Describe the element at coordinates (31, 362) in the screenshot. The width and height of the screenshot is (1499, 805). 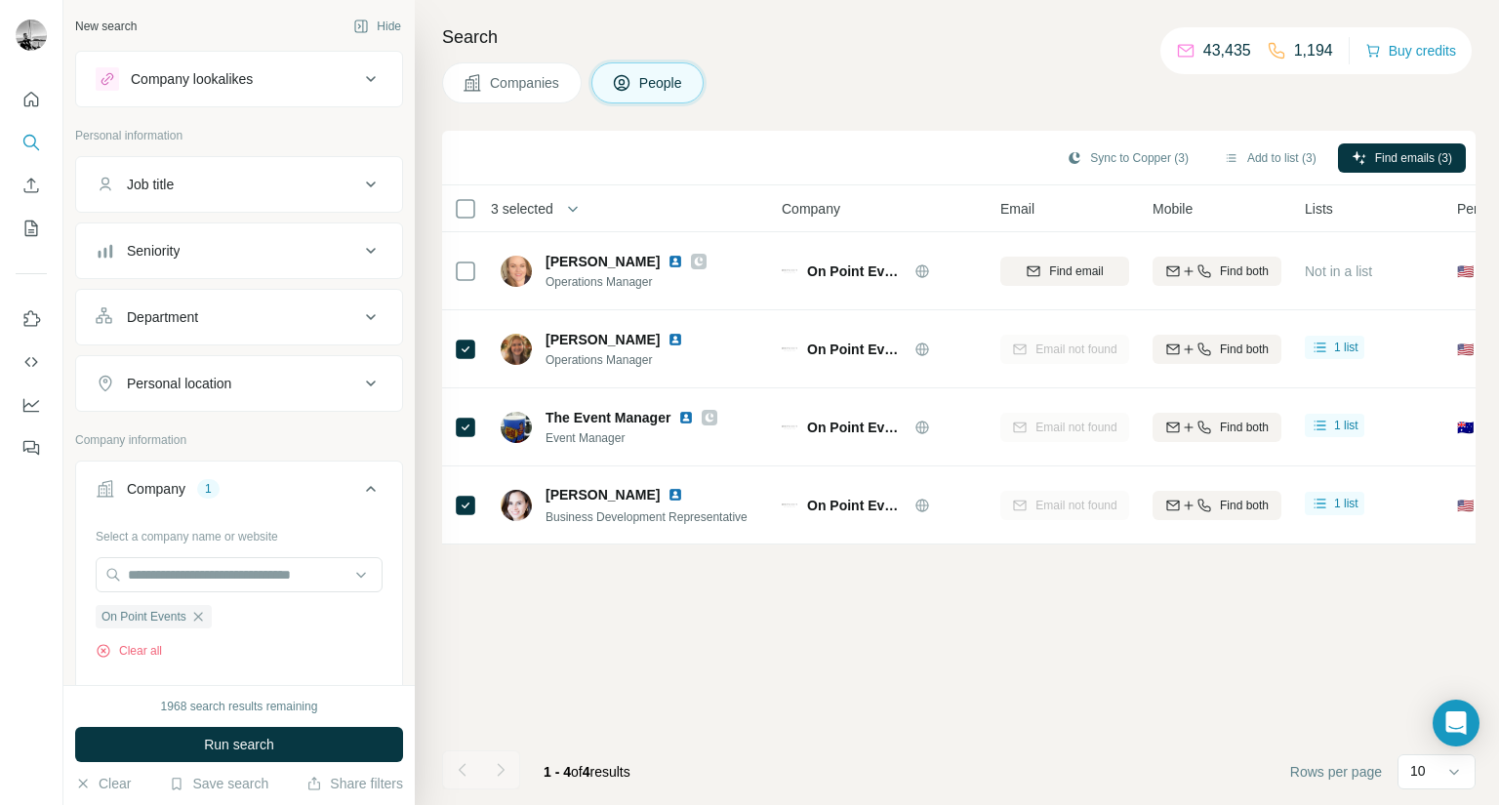
I see `button: Use Surfe API` at that location.